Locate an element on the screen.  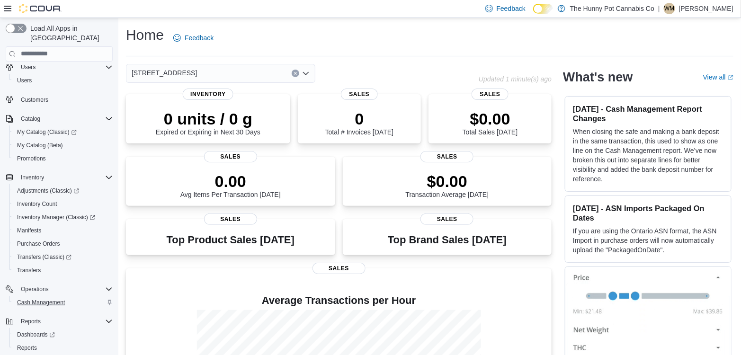
a: My Catalog (Beta) is located at coordinates (40, 145).